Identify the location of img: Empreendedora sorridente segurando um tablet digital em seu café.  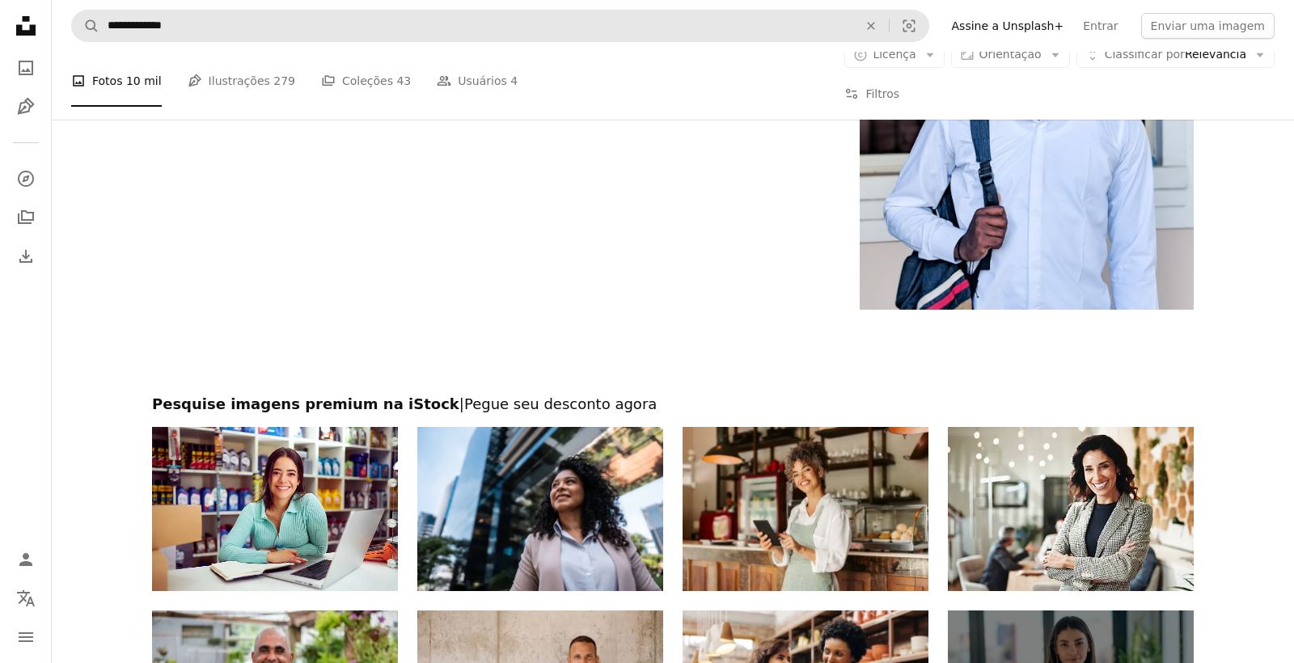
(805, 509).